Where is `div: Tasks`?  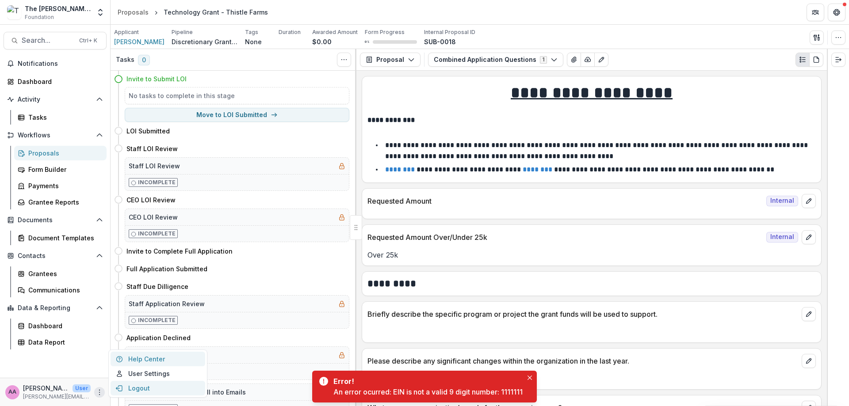
div: Tasks is located at coordinates (64, 117).